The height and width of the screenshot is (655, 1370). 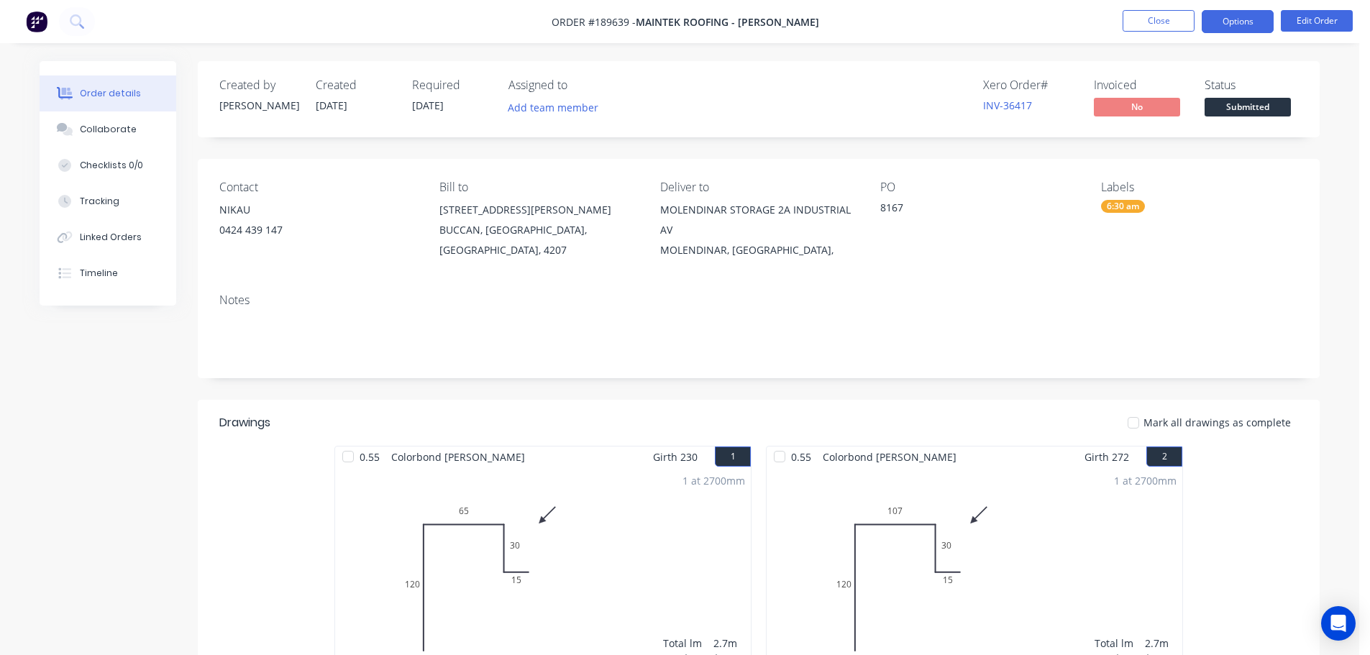 What do you see at coordinates (108, 129) in the screenshot?
I see `div: Collaborate` at bounding box center [108, 129].